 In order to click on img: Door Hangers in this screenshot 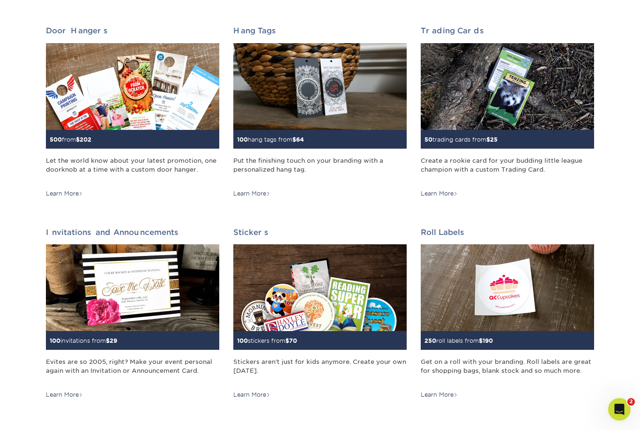, I will do `click(133, 86)`.